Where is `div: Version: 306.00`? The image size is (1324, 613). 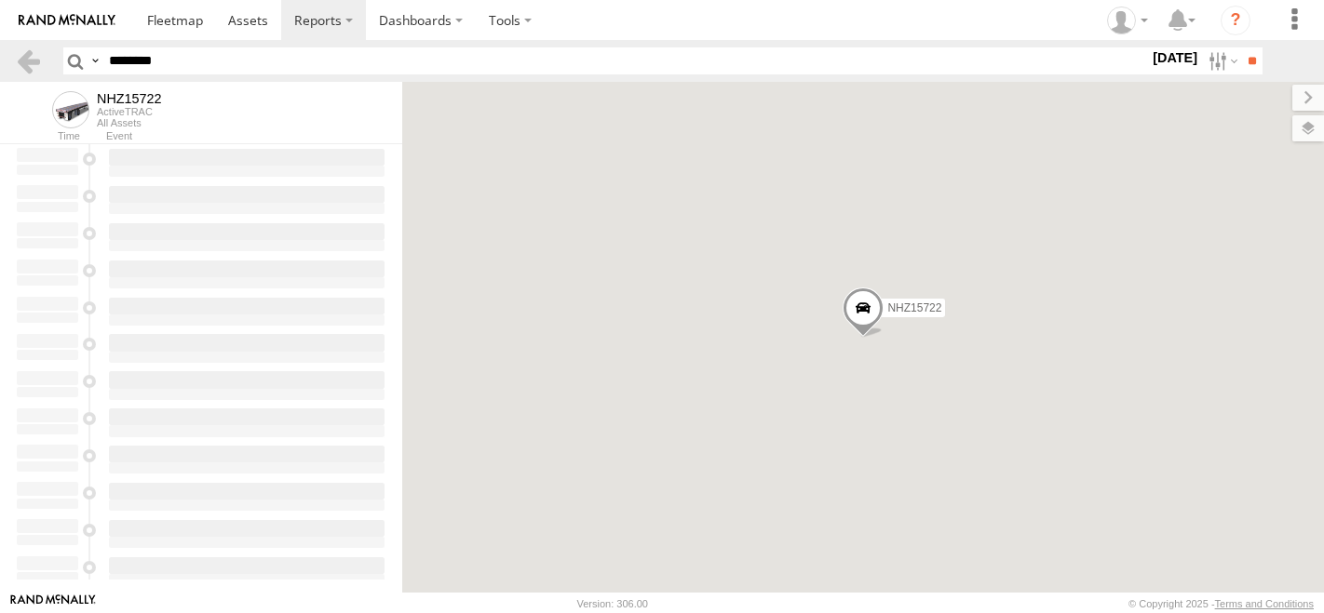 div: Version: 306.00 is located at coordinates (613, 604).